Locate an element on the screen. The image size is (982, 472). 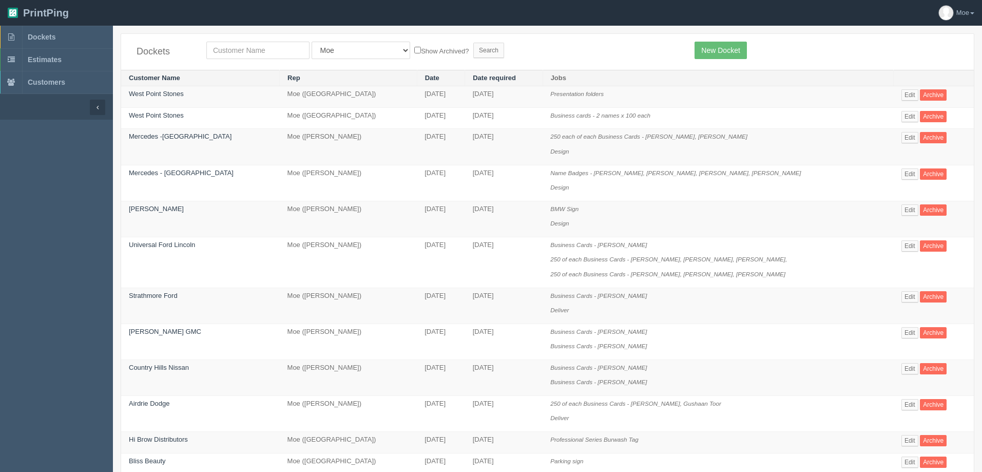
i: Presentation folders is located at coordinates (577, 93).